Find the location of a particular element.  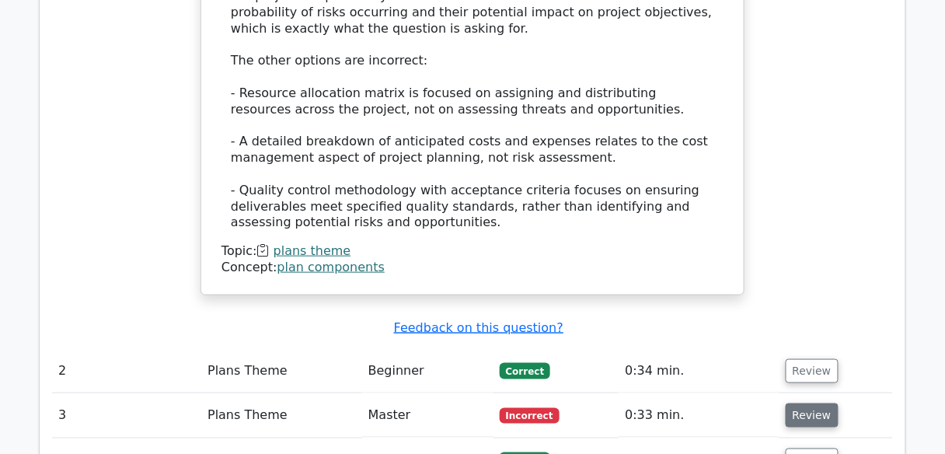

td: 0:33 min. is located at coordinates (699, 415).